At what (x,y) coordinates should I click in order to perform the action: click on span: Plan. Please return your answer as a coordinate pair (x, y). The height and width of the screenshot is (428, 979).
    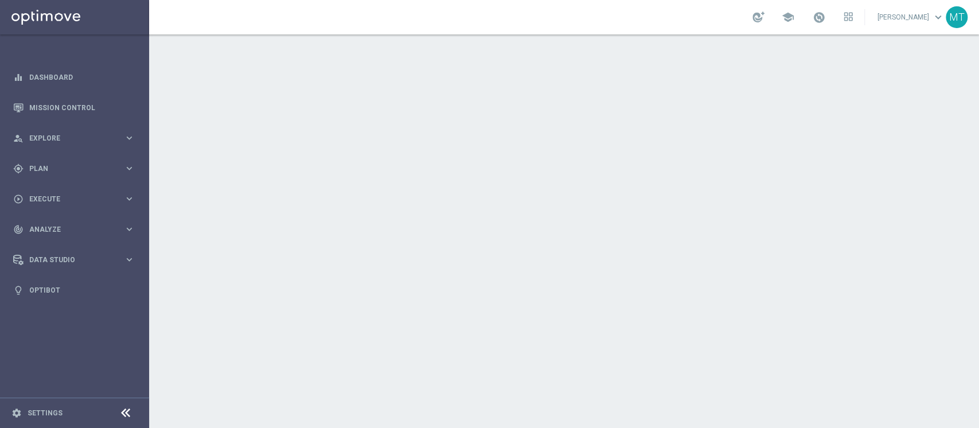
    Looking at the image, I should click on (76, 169).